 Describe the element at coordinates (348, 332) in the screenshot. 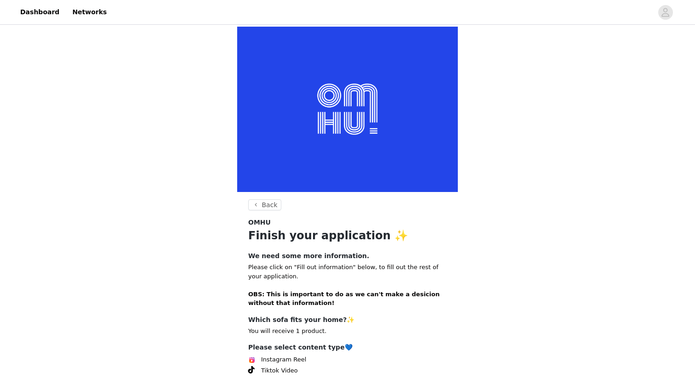

I see `p: You will receive 1 product.` at that location.